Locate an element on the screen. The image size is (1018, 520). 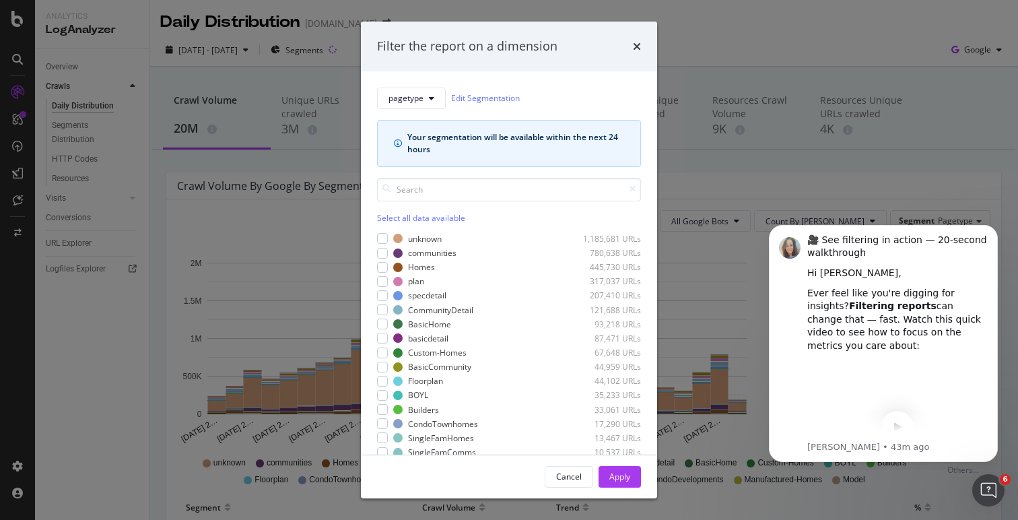
p: Message from Colleen, sent 43m ago is located at coordinates (149, 234).